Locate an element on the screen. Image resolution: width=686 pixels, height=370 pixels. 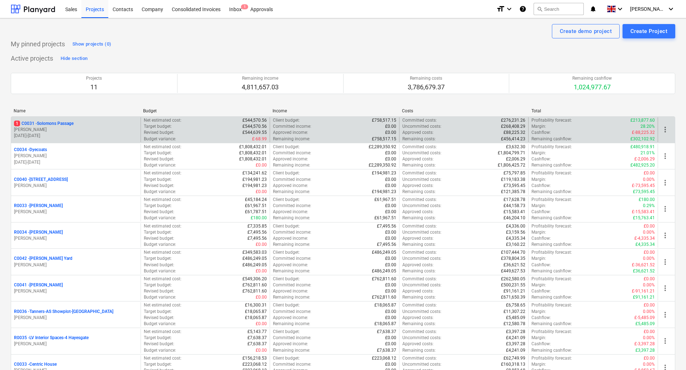
p: £762,811.60 is located at coordinates (384, 279).